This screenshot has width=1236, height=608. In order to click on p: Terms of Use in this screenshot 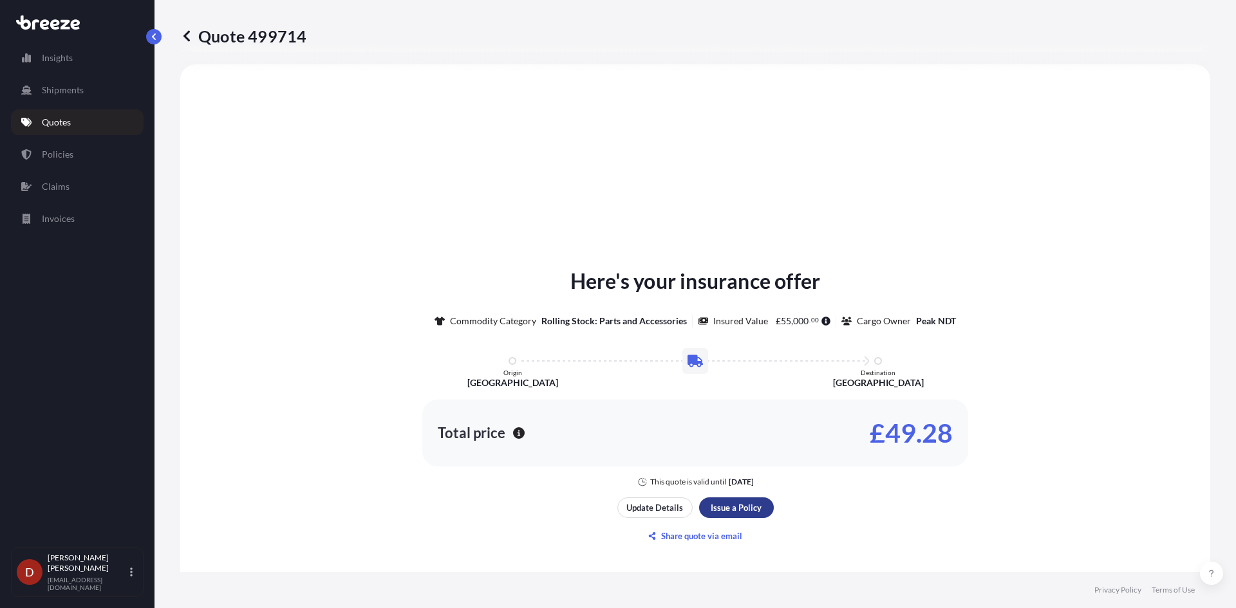, I will do `click(1173, 590)`.